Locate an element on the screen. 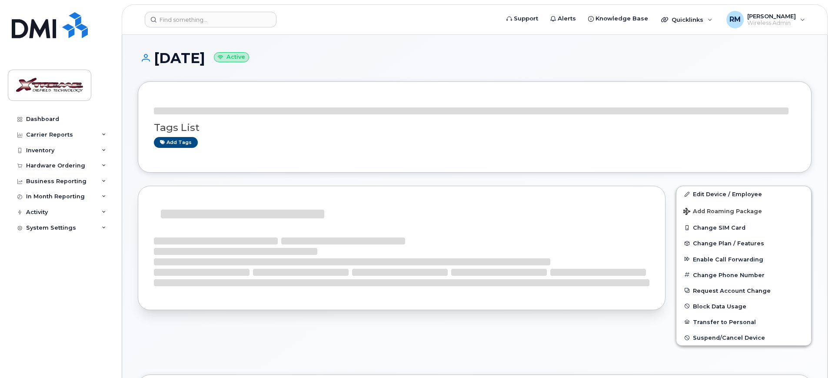  h3: Tags List is located at coordinates (475, 127).